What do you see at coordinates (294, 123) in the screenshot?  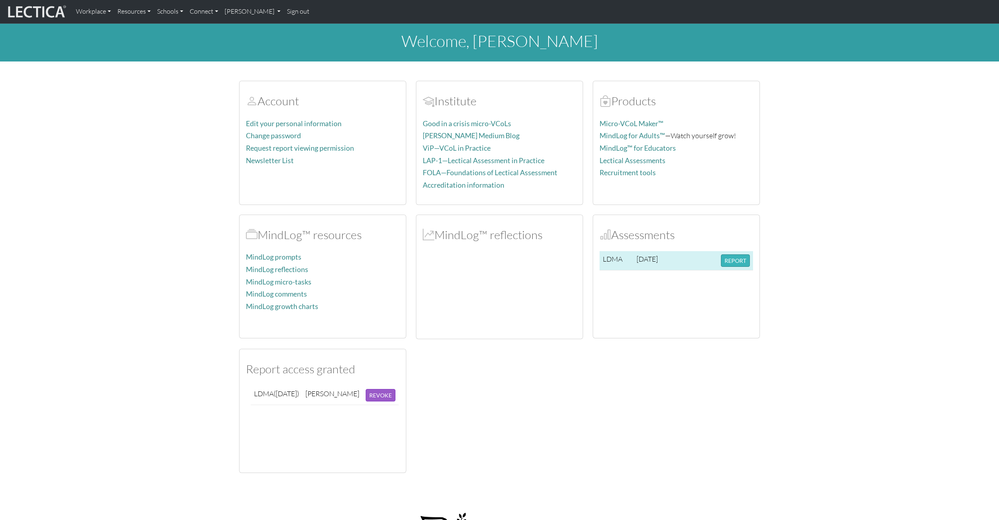 I see `a: Edit your personal information` at bounding box center [294, 123].